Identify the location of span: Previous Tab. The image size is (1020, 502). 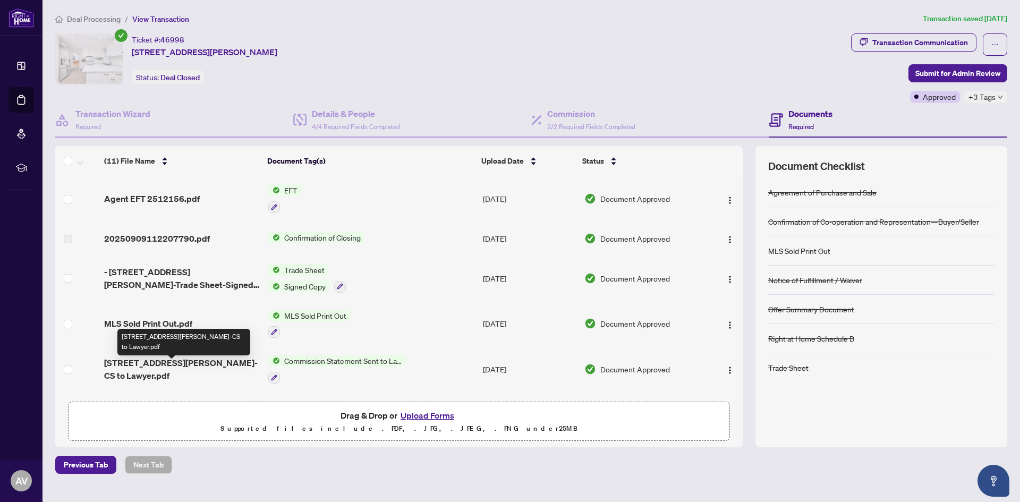
(86, 465).